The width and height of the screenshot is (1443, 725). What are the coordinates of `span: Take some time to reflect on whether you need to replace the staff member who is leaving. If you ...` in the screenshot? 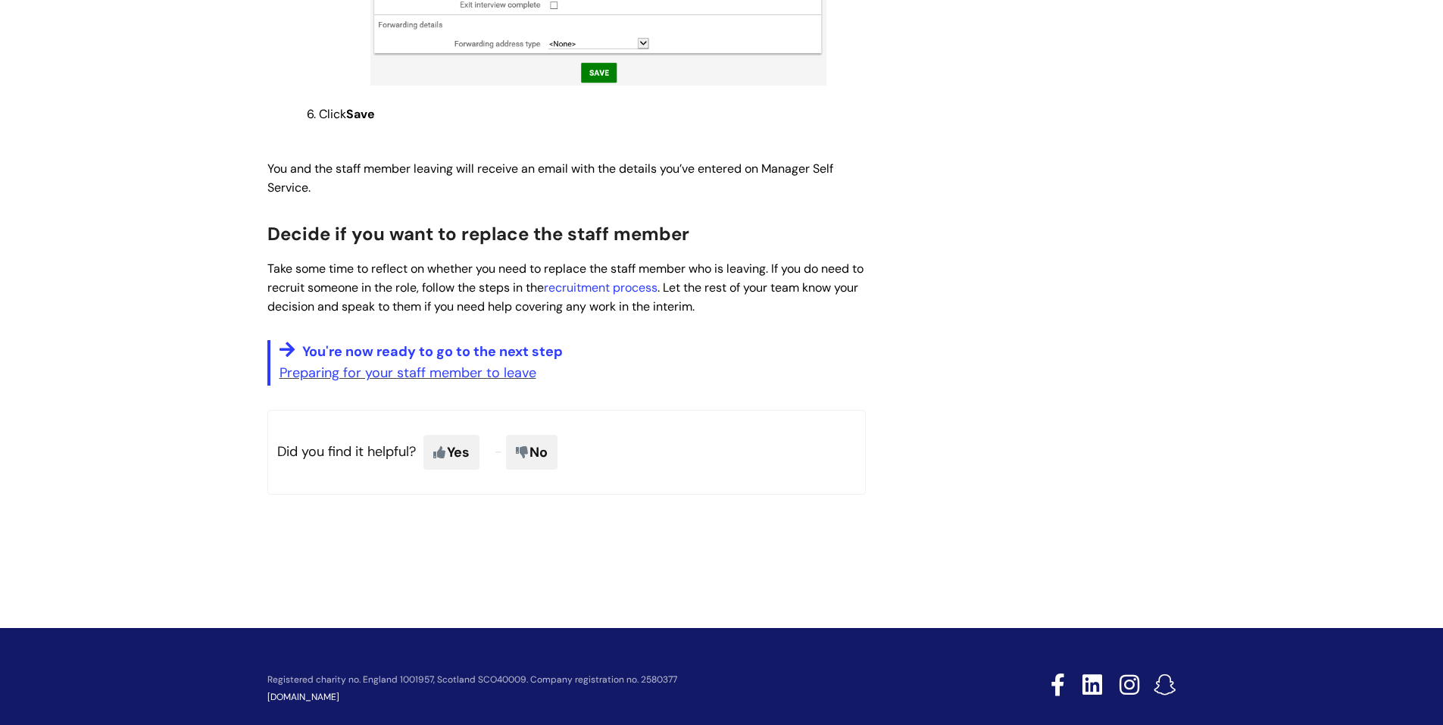 It's located at (565, 287).